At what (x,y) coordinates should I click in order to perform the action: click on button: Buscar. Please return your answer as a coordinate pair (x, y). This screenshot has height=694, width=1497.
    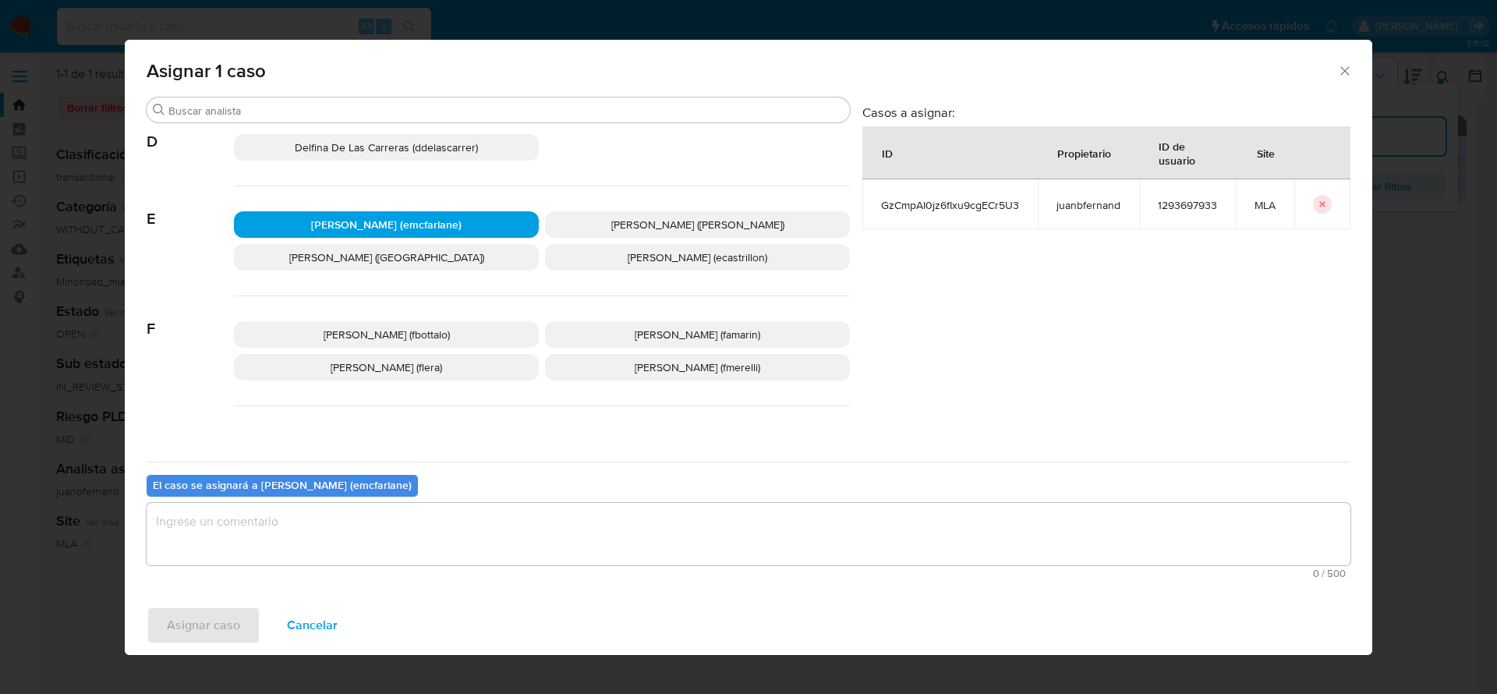
    Looking at the image, I should click on (159, 110).